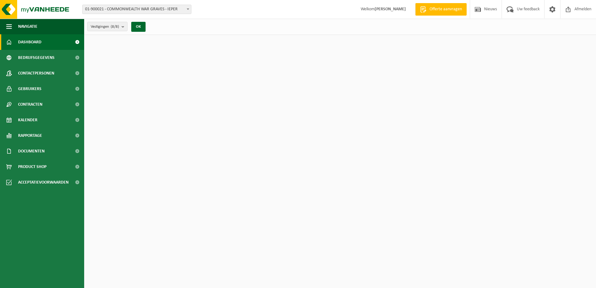  What do you see at coordinates (30, 42) in the screenshot?
I see `span: Dashboard` at bounding box center [30, 42].